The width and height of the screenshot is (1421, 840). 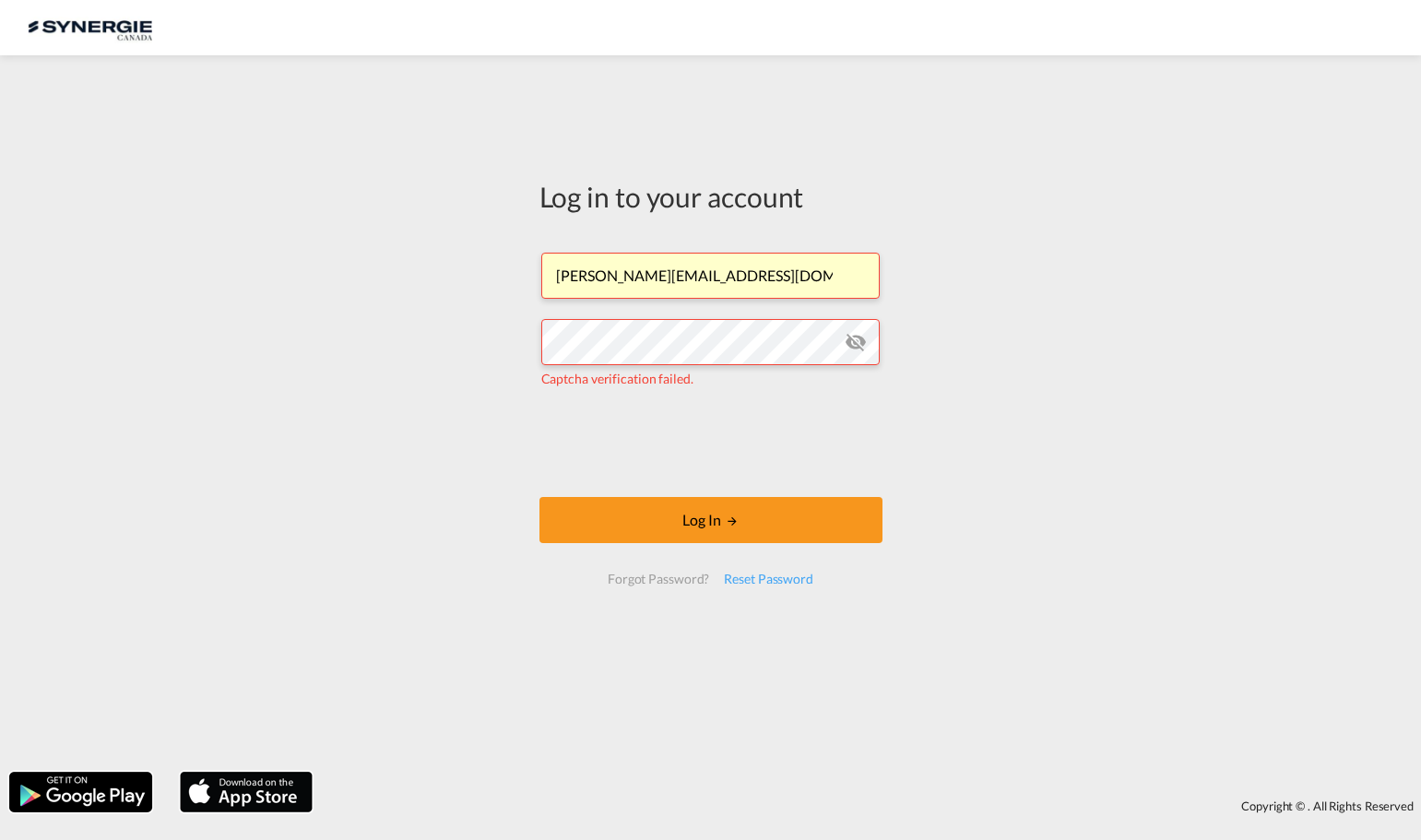 I want to click on div: Log in to your account, so click(x=711, y=197).